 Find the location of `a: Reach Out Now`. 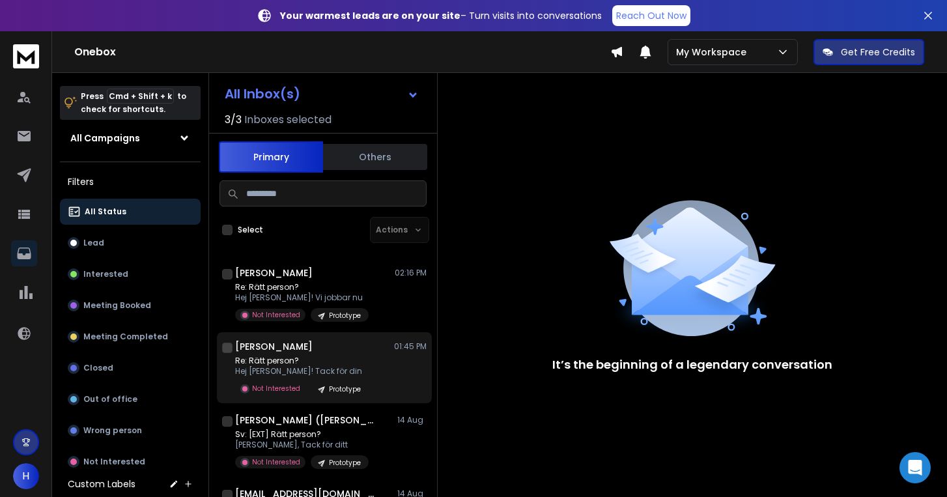

a: Reach Out Now is located at coordinates (651, 16).